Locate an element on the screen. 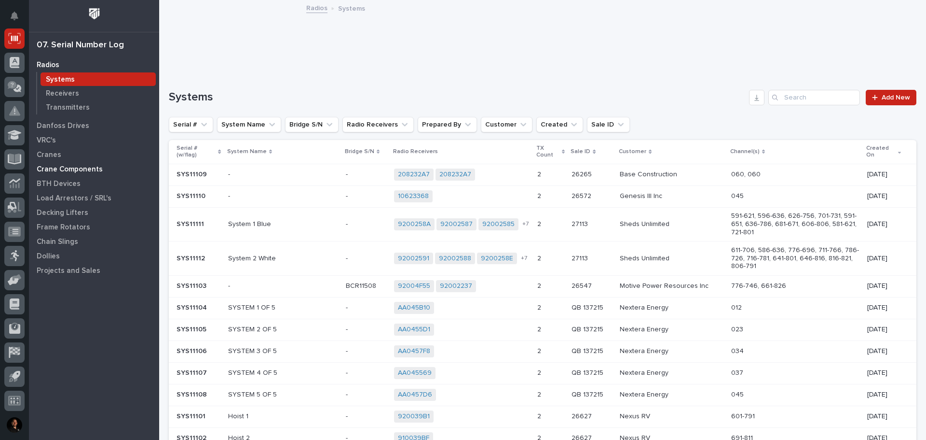  p: Genesis III Inc is located at coordinates (672, 196).